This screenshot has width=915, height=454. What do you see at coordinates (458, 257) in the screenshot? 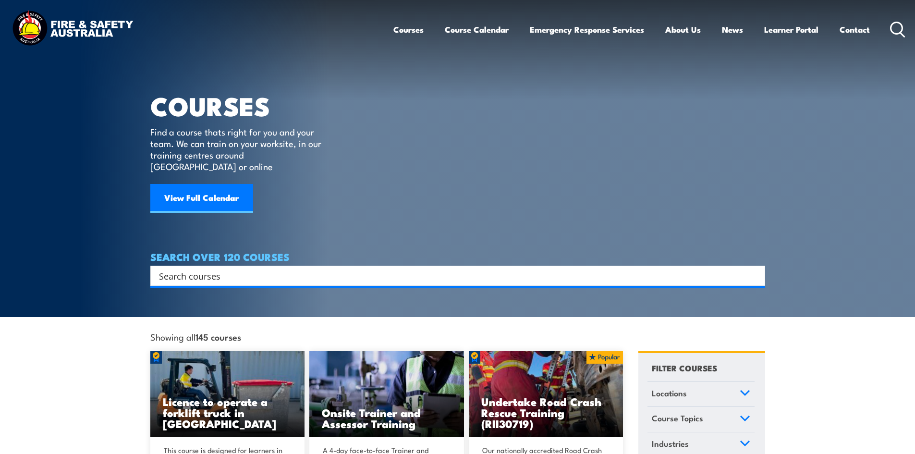
I see `h4: SEARCH OVER 120 COURSES` at bounding box center [458, 257].